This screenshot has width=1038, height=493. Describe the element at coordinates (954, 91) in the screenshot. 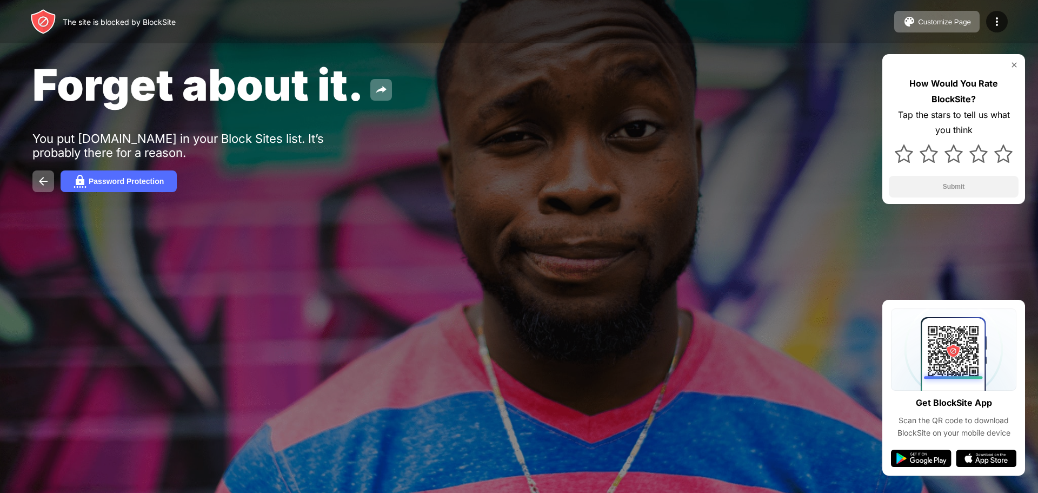

I see `div: How Would You Rate BlockSite?` at that location.